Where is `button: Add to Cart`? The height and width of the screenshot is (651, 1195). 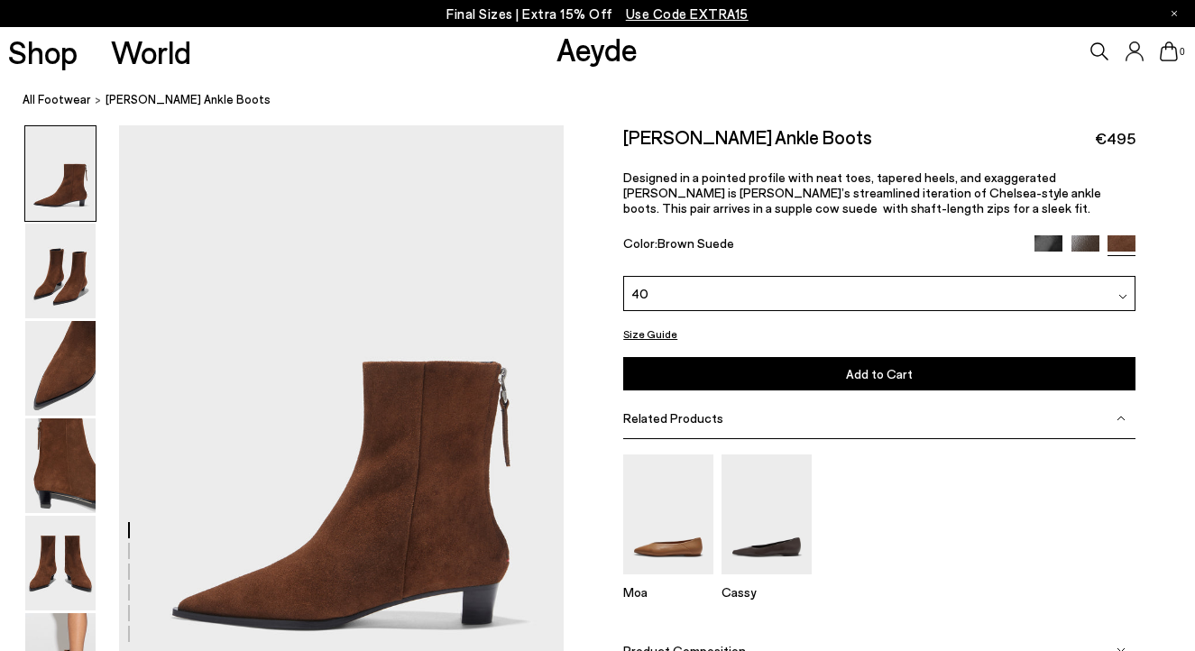
button: Add to Cart is located at coordinates (879, 373).